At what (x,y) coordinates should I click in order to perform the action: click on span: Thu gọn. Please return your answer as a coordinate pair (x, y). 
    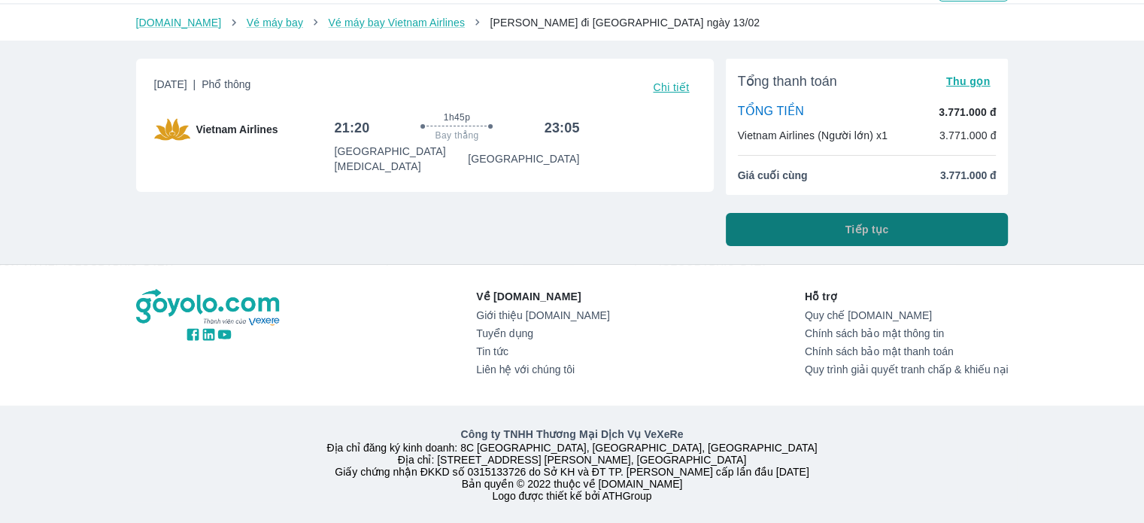
    Looking at the image, I should click on (968, 81).